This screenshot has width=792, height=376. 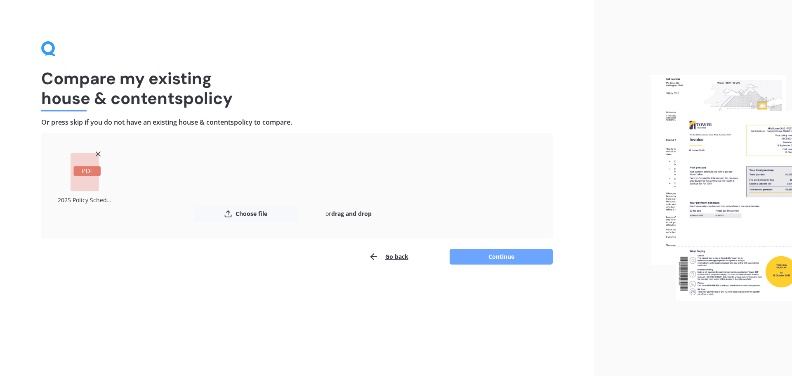 I want to click on button: Continue, so click(x=501, y=257).